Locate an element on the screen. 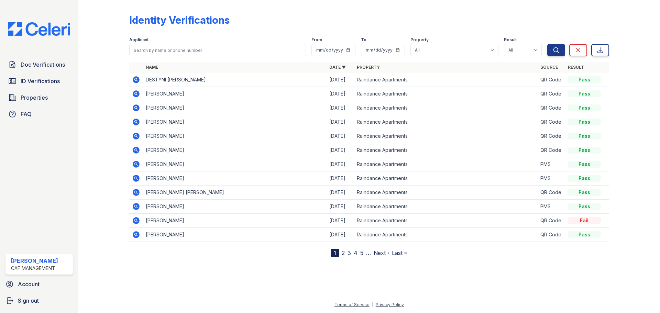  button: Sign out is located at coordinates (39, 301).